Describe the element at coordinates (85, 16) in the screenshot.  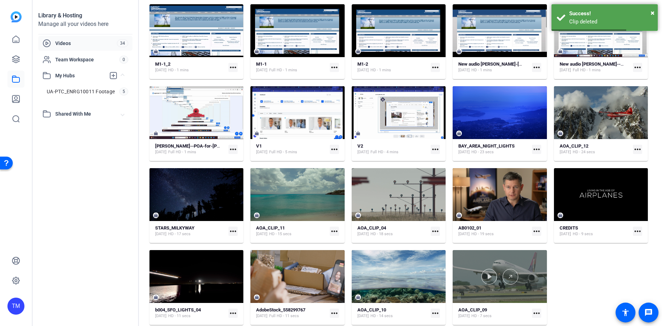
I see `div: Library & Hosting` at that location.